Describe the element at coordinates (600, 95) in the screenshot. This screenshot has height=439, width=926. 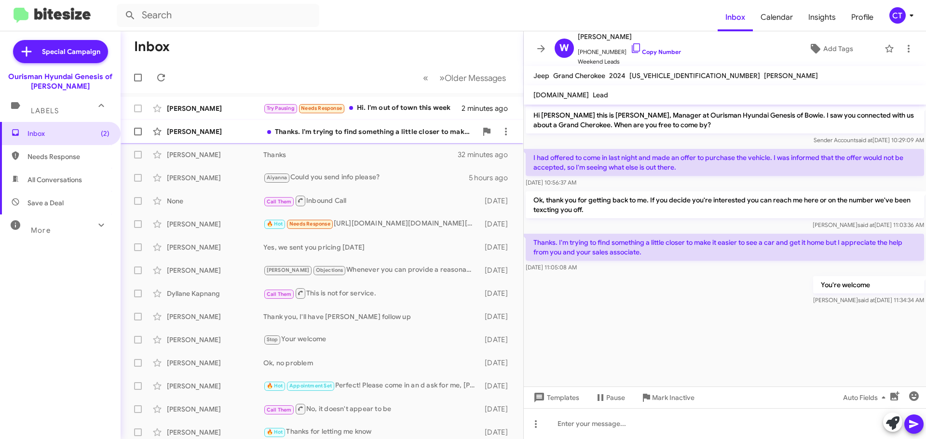
I see `span: Lead` at that location.